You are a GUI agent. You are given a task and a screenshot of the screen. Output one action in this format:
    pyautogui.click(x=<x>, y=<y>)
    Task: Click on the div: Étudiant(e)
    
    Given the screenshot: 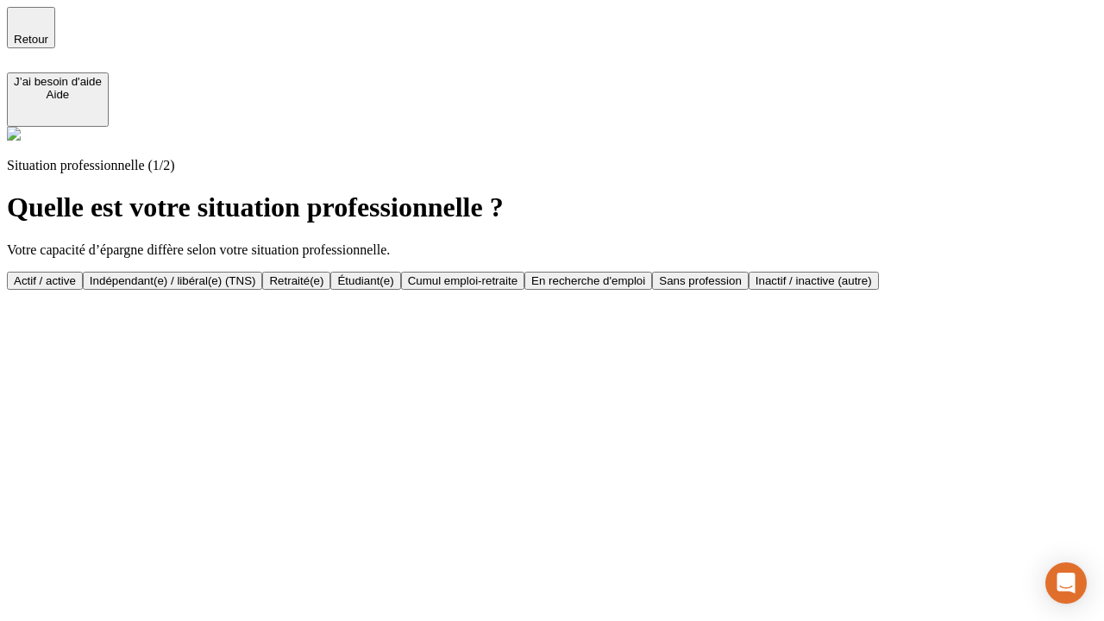 What is the action you would take?
    pyautogui.click(x=365, y=280)
    